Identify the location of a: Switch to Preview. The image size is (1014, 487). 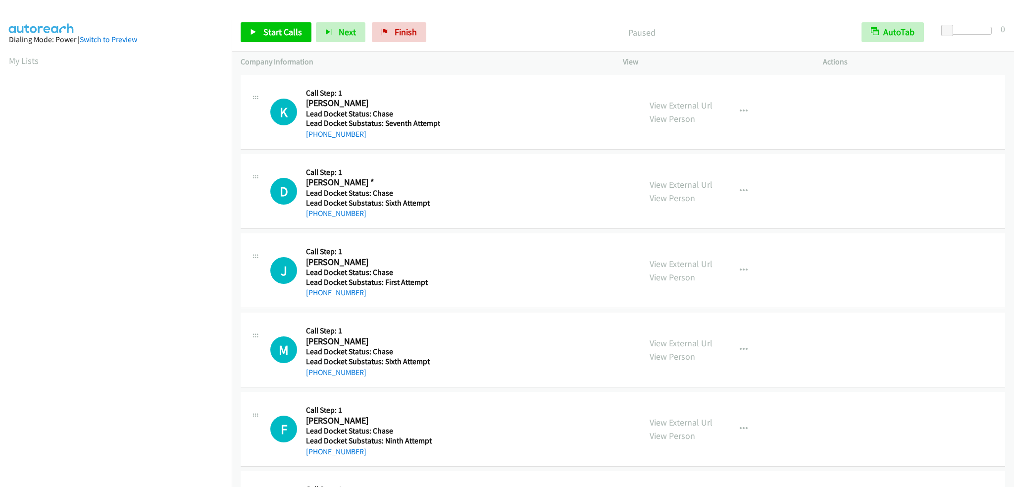
(108, 39).